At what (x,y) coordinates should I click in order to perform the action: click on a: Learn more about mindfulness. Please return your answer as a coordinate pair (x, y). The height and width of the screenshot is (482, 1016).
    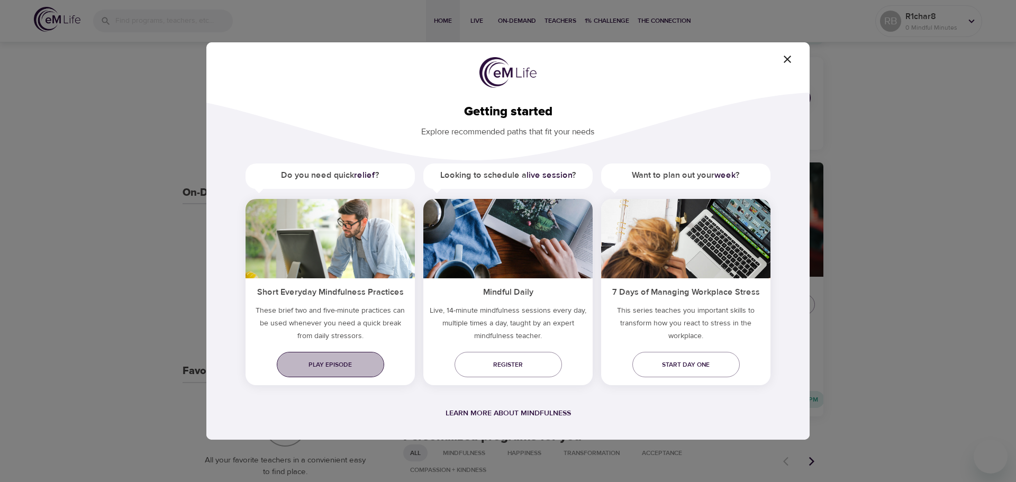
    Looking at the image, I should click on (508, 413).